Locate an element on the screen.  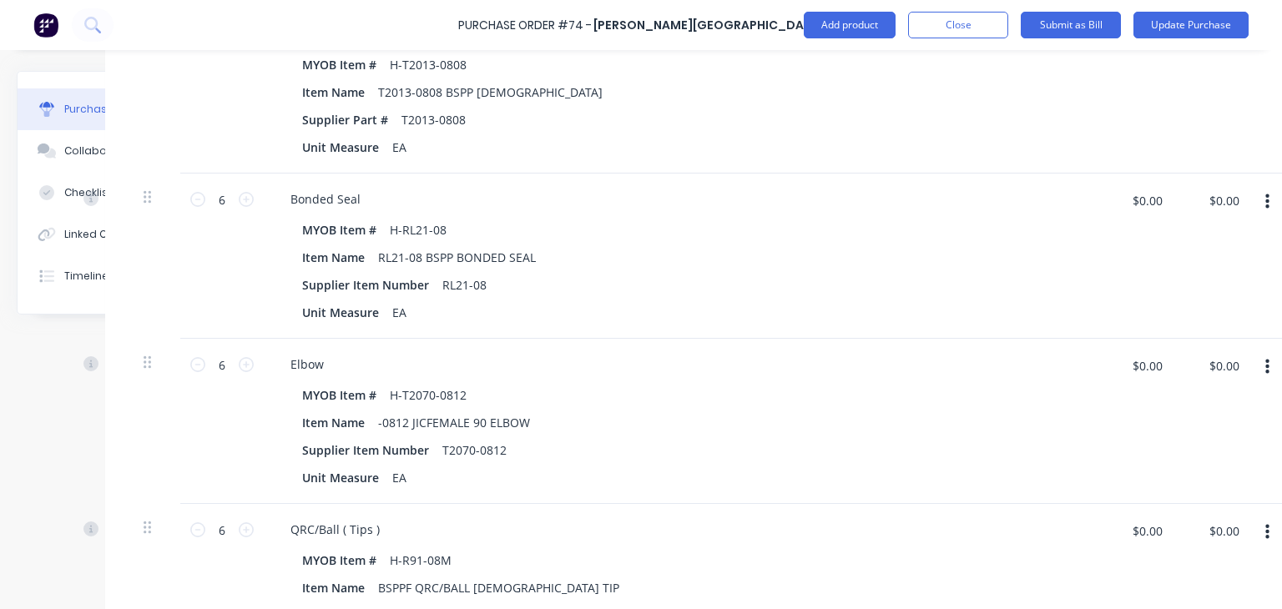
div: Collaborate is located at coordinates (97, 151).